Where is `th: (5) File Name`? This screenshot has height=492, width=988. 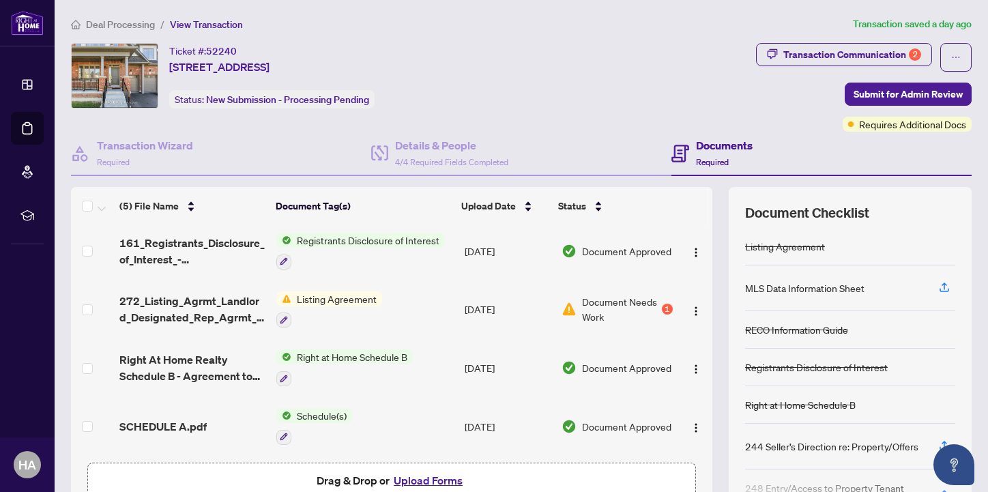
th: (5) File Name is located at coordinates (192, 206).